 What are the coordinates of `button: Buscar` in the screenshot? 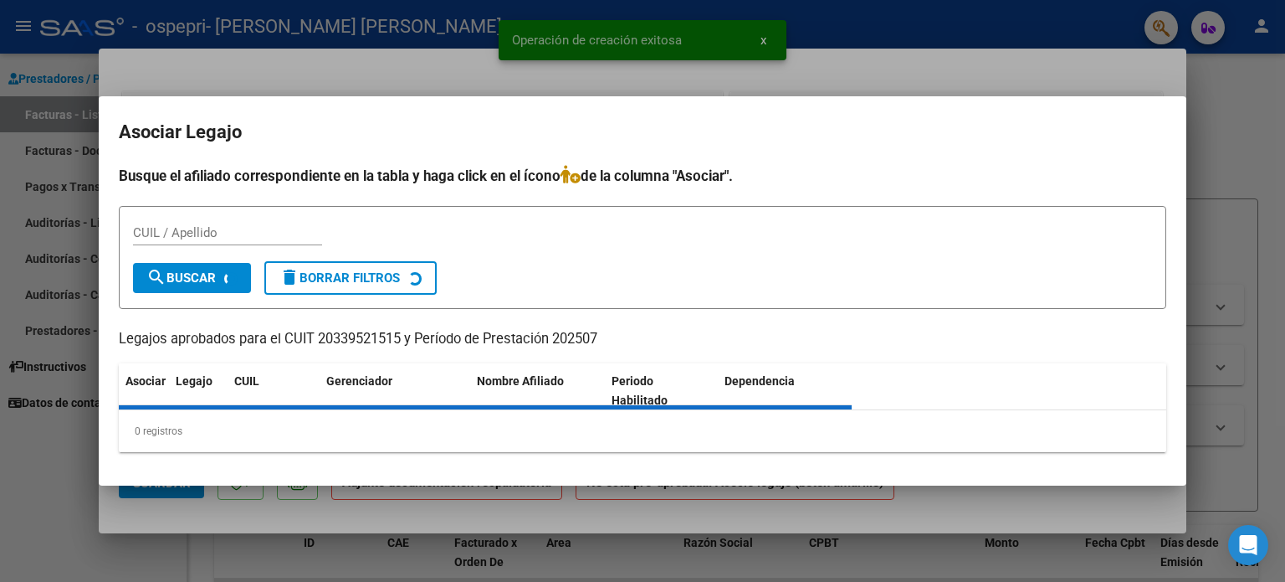 It's located at (192, 278).